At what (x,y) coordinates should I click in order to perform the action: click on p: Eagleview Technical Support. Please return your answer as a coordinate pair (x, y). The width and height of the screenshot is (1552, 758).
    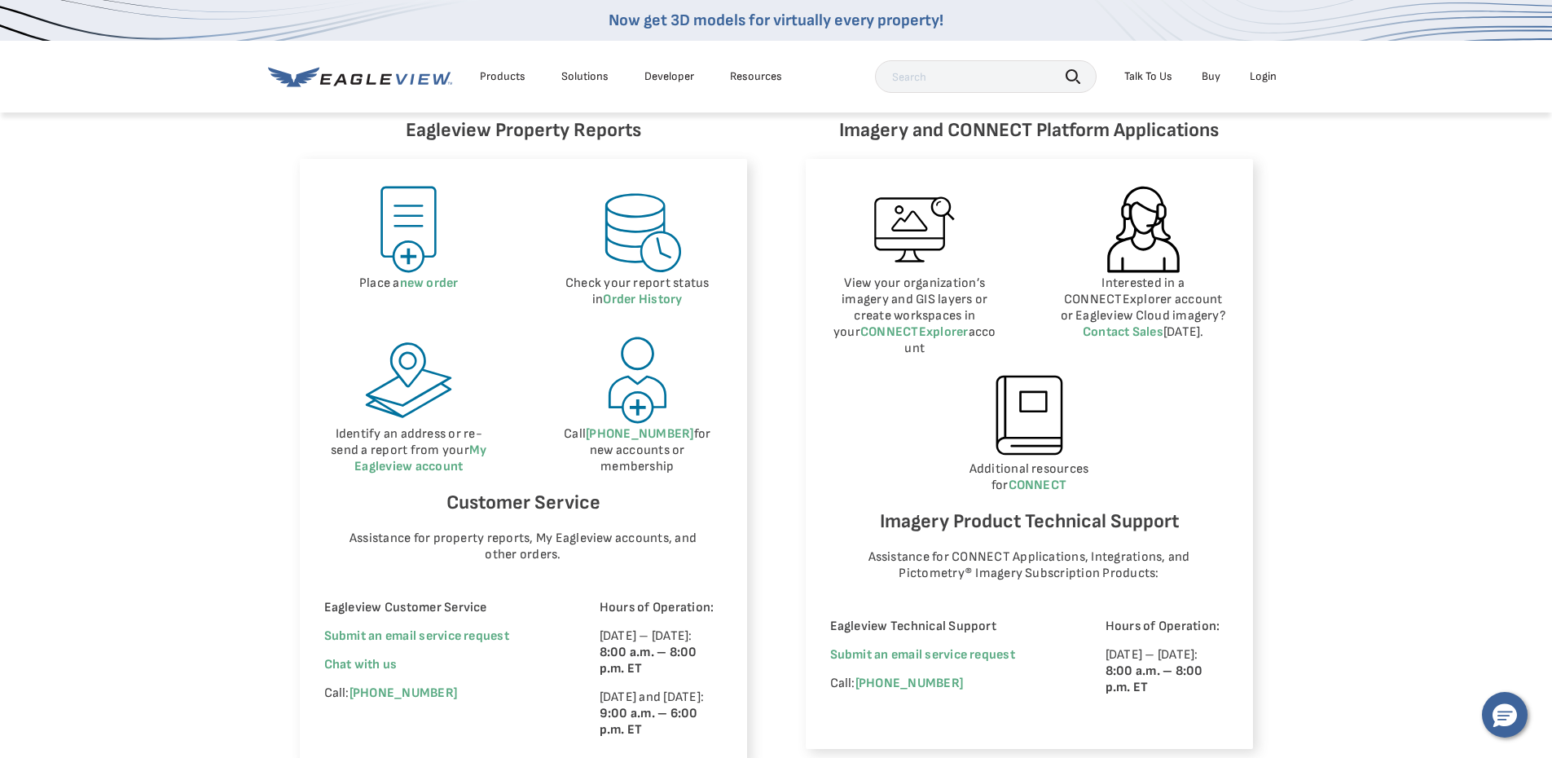
    Looking at the image, I should click on (945, 627).